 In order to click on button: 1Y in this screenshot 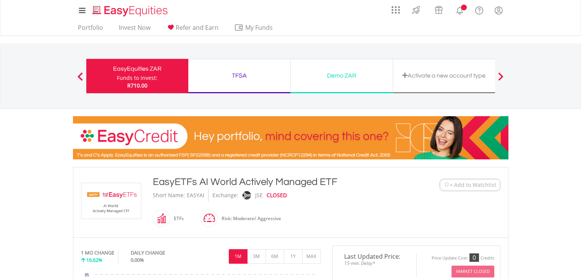, I will do `click(293, 256)`.